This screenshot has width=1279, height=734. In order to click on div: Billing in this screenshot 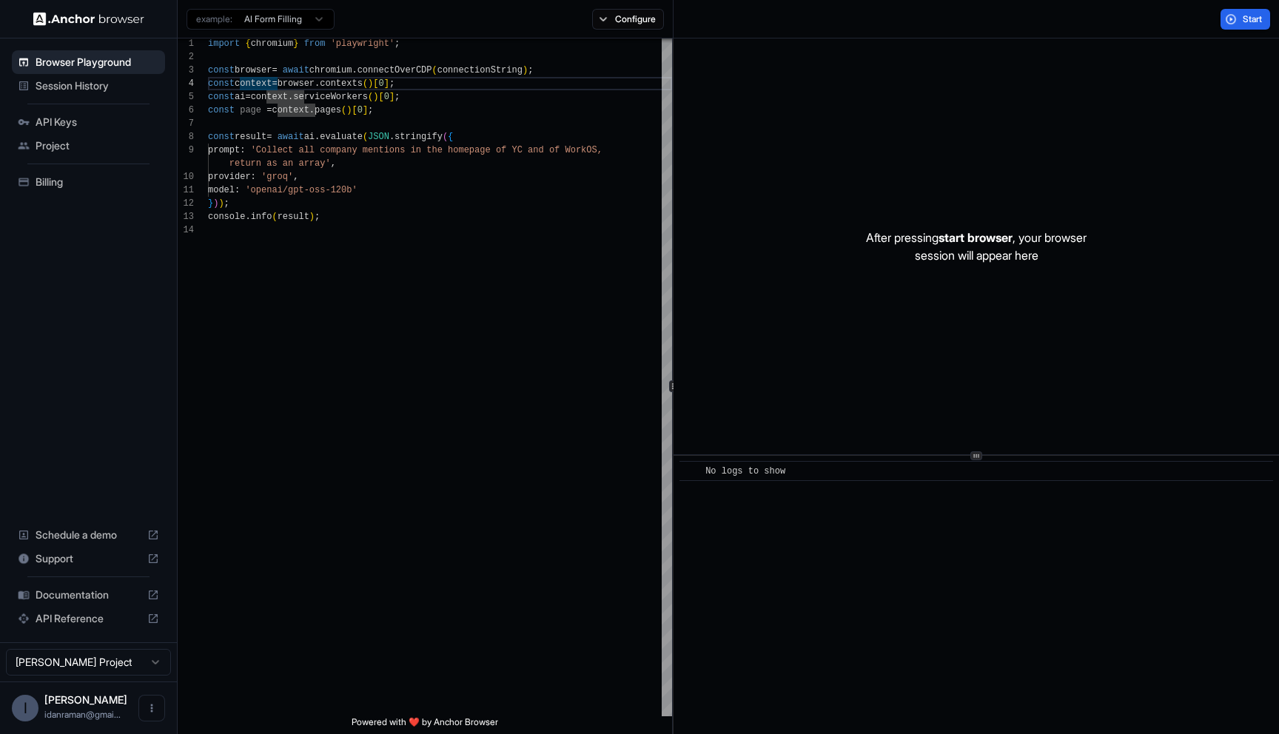, I will do `click(88, 182)`.